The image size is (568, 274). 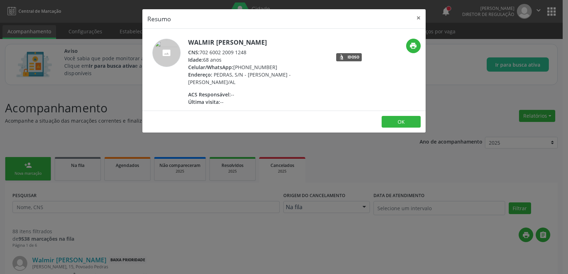 What do you see at coordinates (353, 57) in the screenshot?
I see `div: Idoso` at bounding box center [353, 57].